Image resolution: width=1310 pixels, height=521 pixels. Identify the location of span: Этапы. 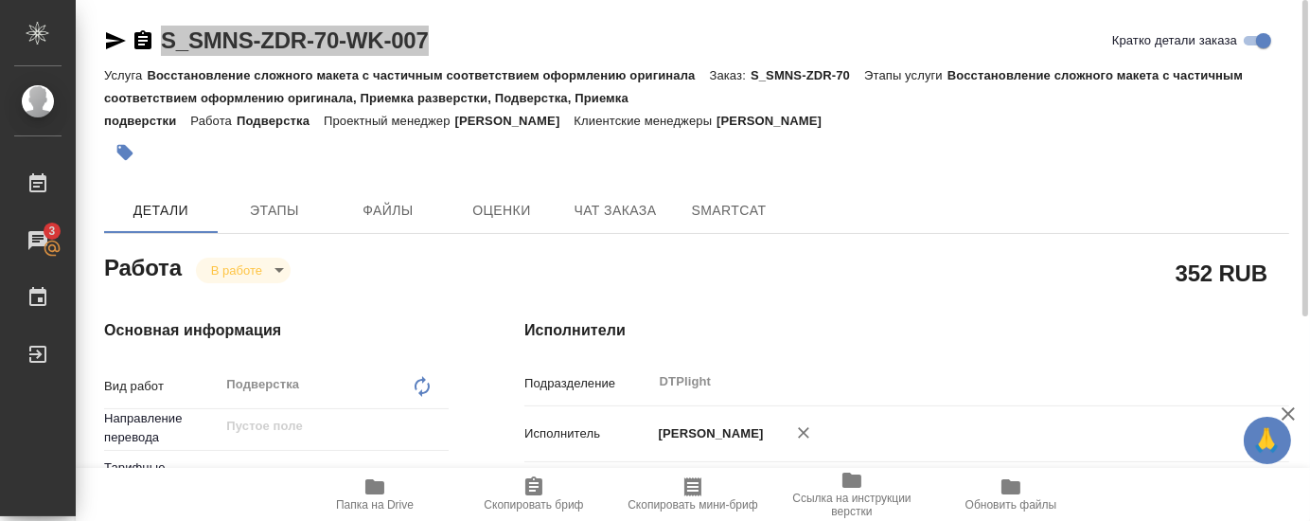
(275, 210).